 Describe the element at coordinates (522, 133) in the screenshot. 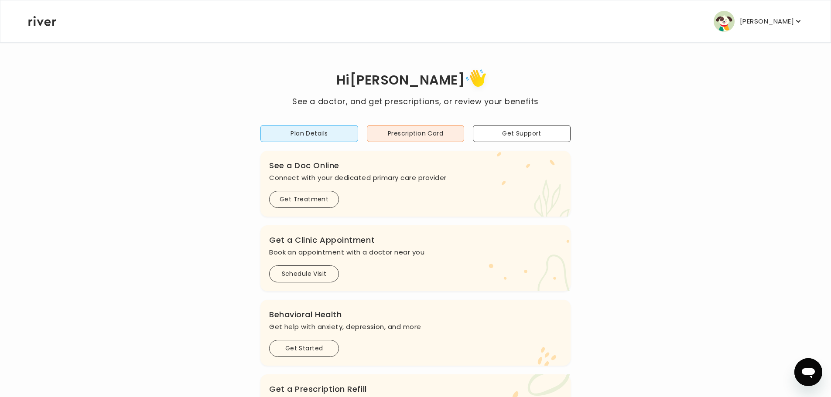

I see `button: Get Support` at that location.